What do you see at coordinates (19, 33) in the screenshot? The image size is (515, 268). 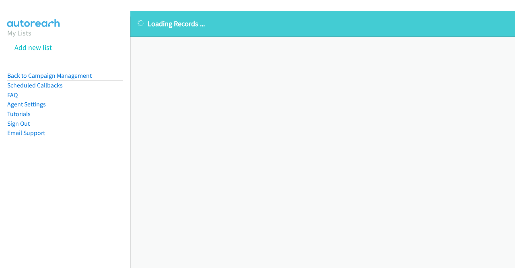 I see `a: My Lists` at bounding box center [19, 33].